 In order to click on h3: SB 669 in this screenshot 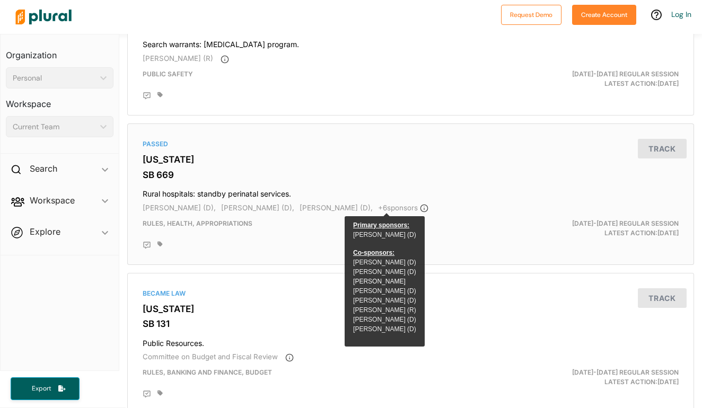, I will do `click(410, 175)`.